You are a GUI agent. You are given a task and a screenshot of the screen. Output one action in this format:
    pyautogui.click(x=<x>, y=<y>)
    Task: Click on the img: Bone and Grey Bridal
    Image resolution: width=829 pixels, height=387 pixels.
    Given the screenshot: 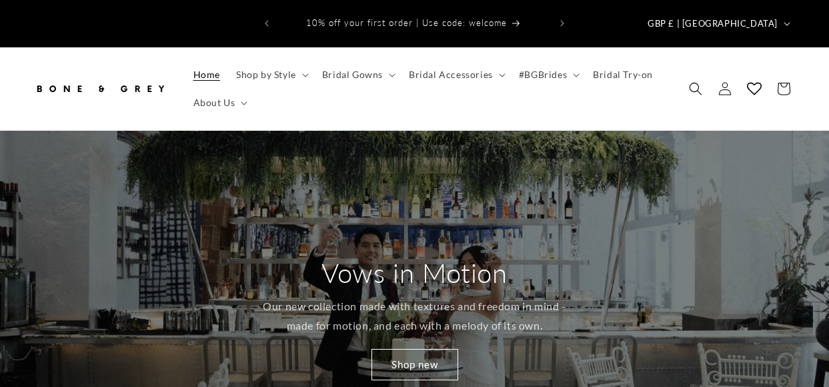 What is the action you would take?
    pyautogui.click(x=100, y=89)
    